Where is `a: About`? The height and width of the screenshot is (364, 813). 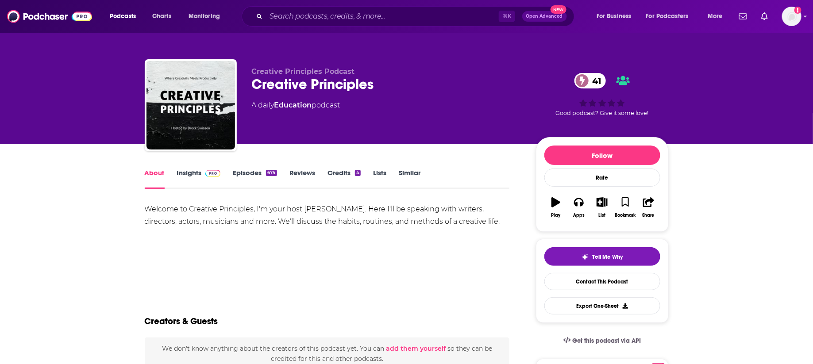 a: About is located at coordinates (154, 179).